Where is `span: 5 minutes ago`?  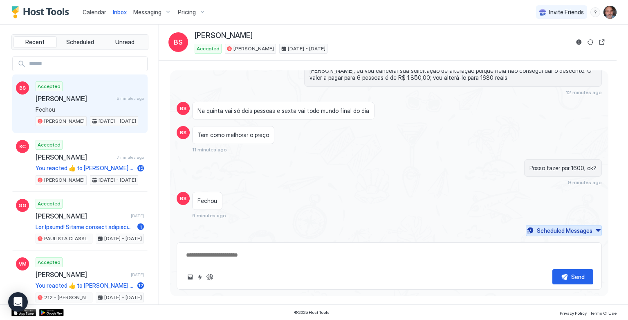
span: 5 minutes ago is located at coordinates (130, 98).